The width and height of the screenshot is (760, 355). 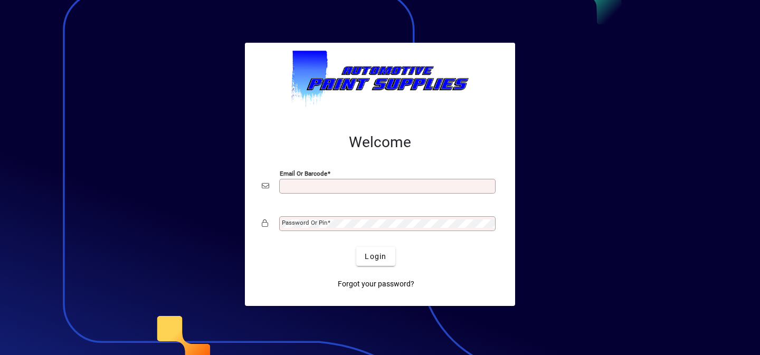 I want to click on span: Forgot your password?, so click(x=376, y=284).